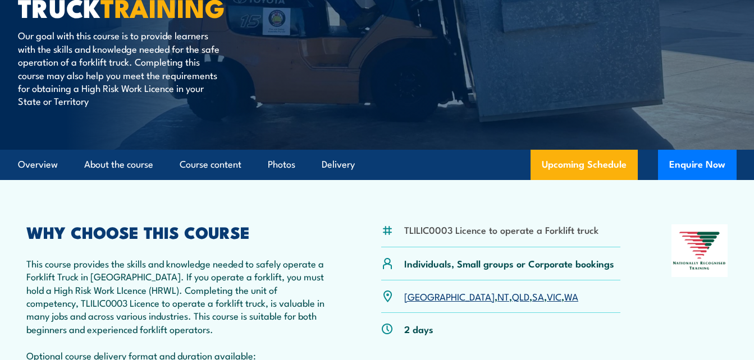 The width and height of the screenshot is (754, 360). I want to click on p: Our goal with this course is to provide learners with the skills and knowledge needed for the saf..., so click(120, 68).